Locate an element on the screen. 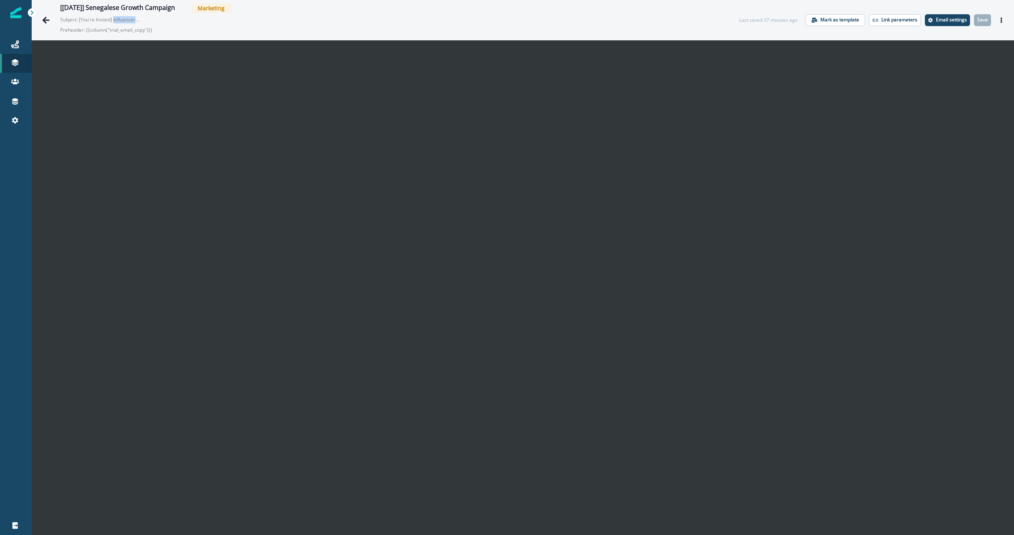 This screenshot has width=1014, height=535. button: Actions is located at coordinates (1001, 20).